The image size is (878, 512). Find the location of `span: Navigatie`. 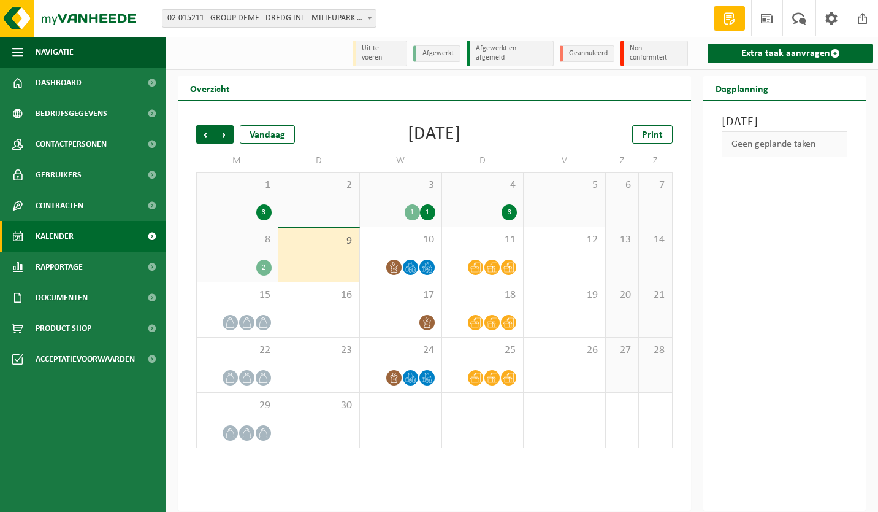

span: Navigatie is located at coordinates (55, 52).